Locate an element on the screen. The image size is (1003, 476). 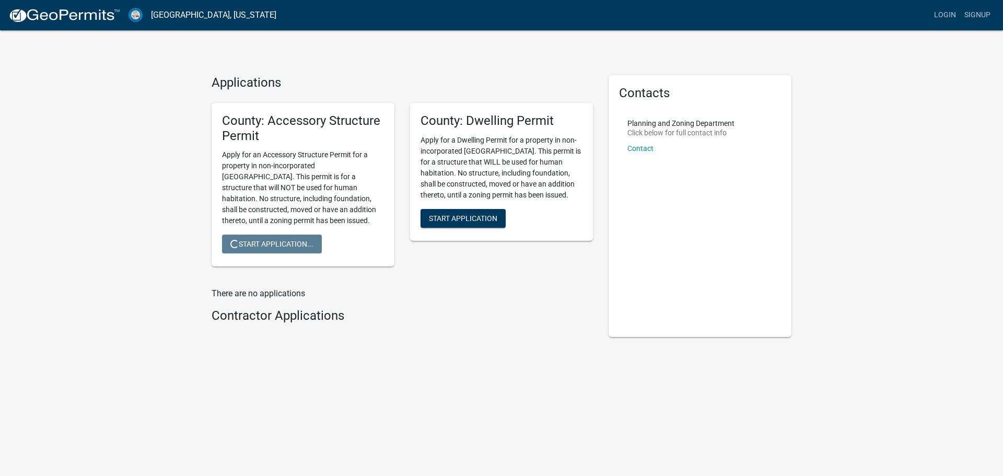
h5: Contacts is located at coordinates (700, 93).